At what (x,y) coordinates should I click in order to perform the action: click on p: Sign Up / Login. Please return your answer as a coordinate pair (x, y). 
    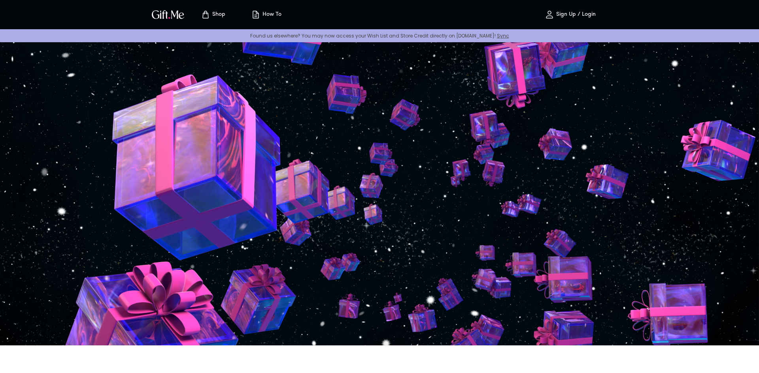
    Looking at the image, I should click on (574, 15).